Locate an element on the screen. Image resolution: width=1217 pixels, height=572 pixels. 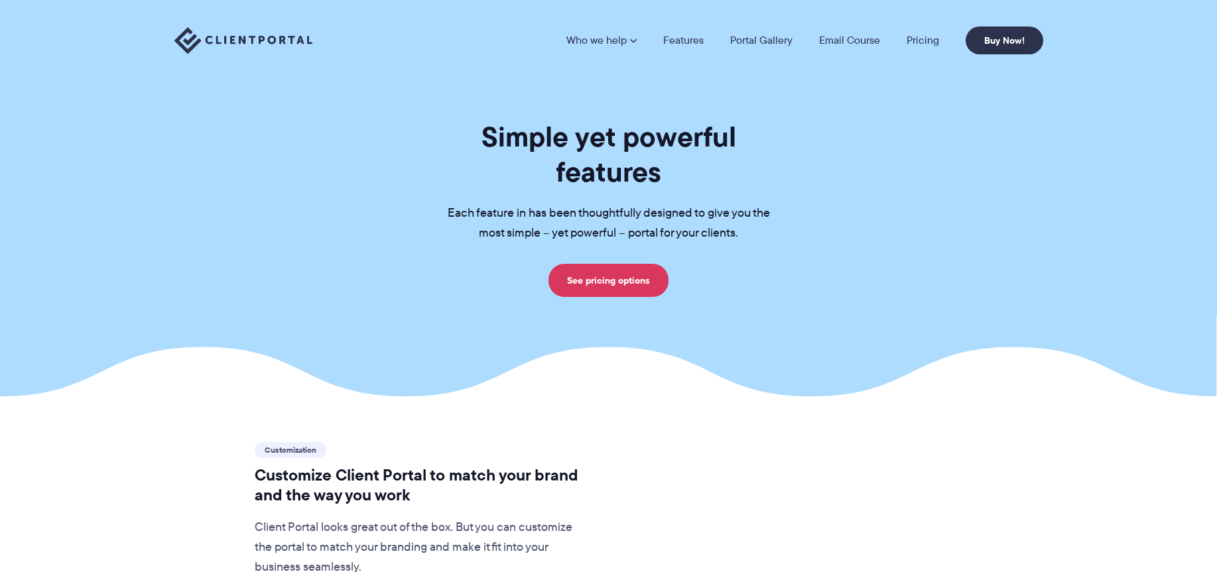
h2: Customize Client Portal to match your brand and the way you work is located at coordinates (422, 486).